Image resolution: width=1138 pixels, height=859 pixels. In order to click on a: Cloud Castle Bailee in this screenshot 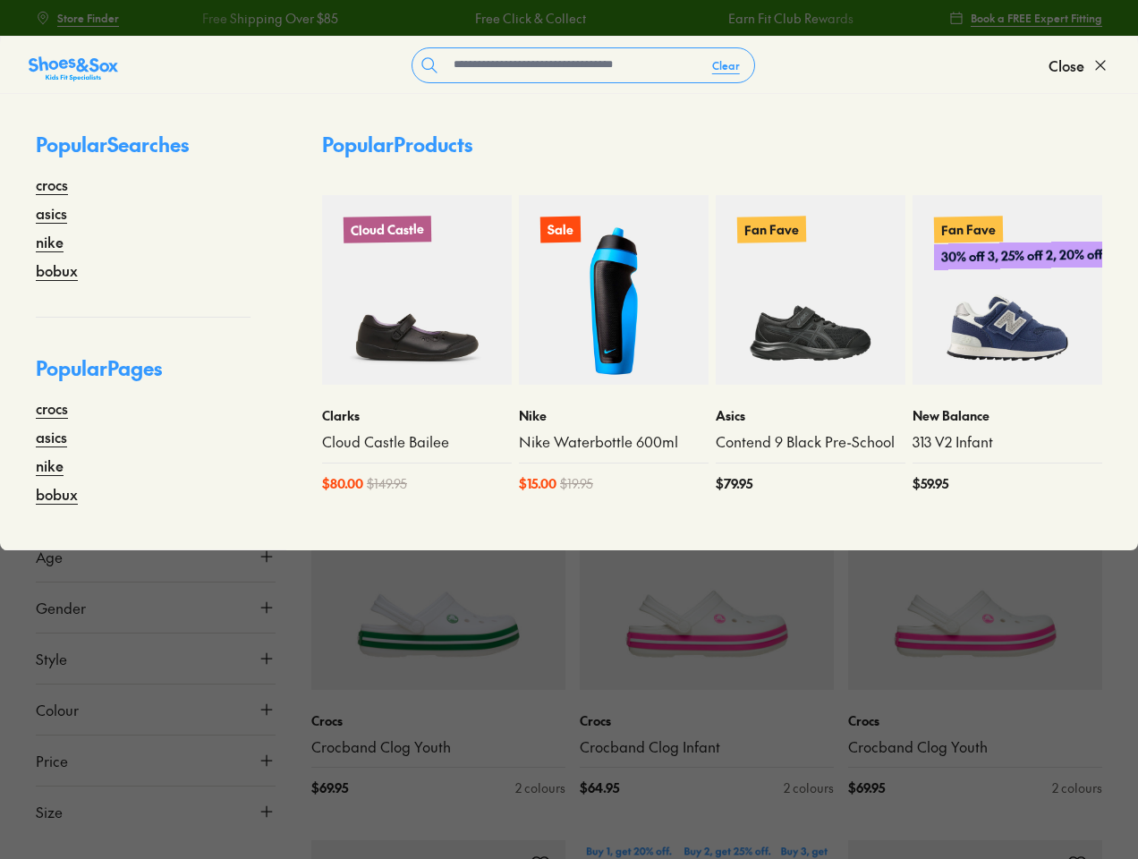, I will do `click(417, 442)`.